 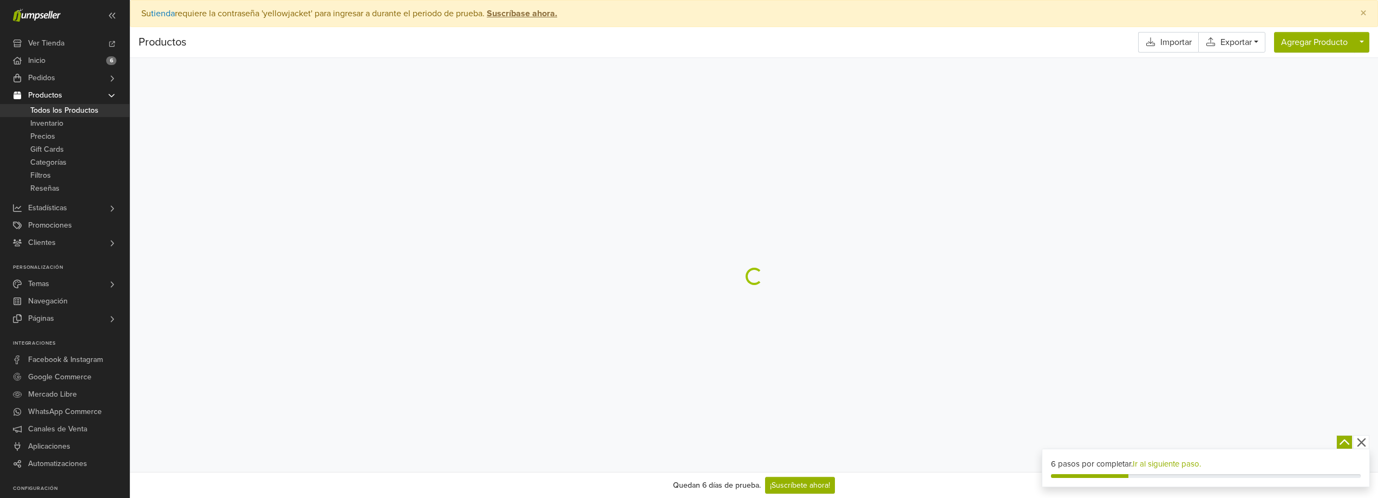 What do you see at coordinates (111, 61) in the screenshot?
I see `span: 6` at bounding box center [111, 61].